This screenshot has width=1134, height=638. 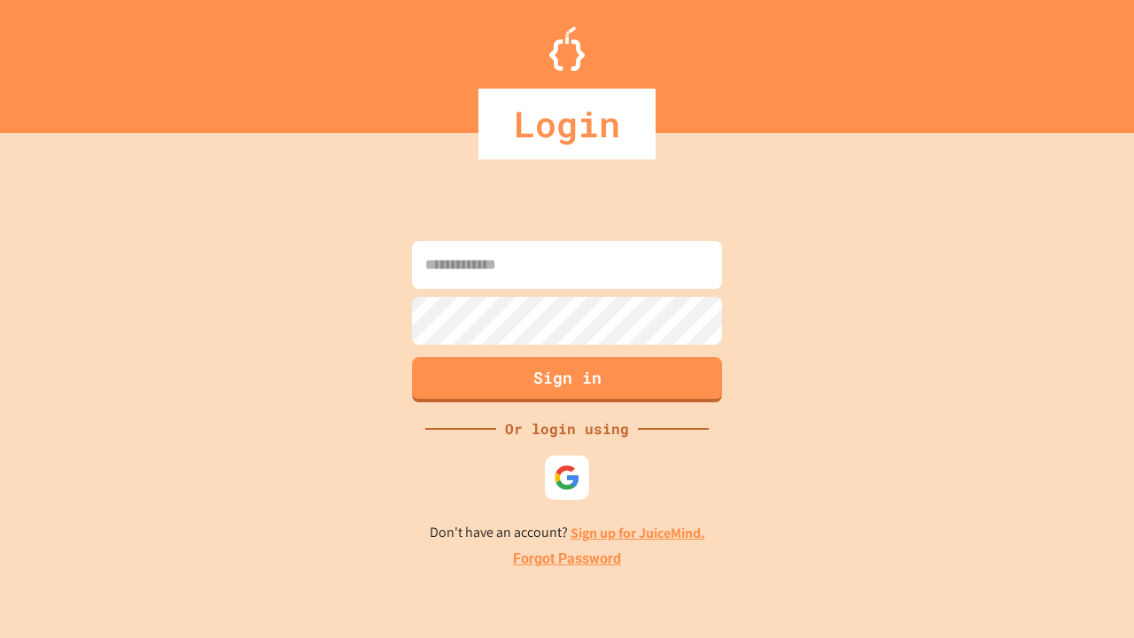 What do you see at coordinates (567, 124) in the screenshot?
I see `div: Login` at bounding box center [567, 124].